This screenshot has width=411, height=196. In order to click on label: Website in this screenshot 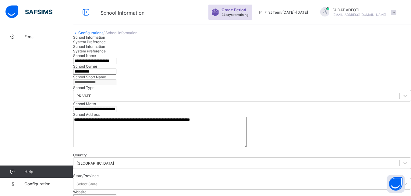, I will do `click(80, 192)`.